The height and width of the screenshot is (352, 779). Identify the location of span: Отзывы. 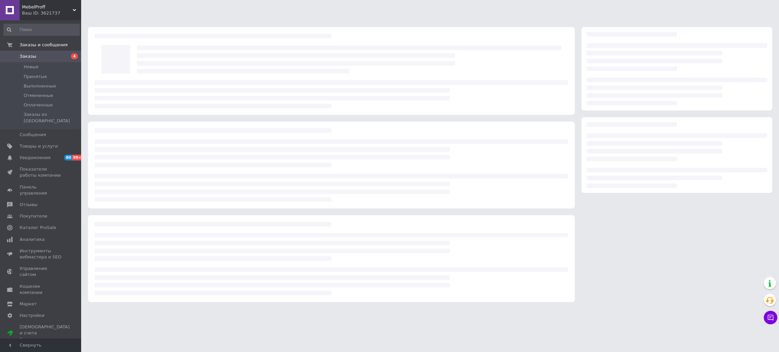
(28, 205).